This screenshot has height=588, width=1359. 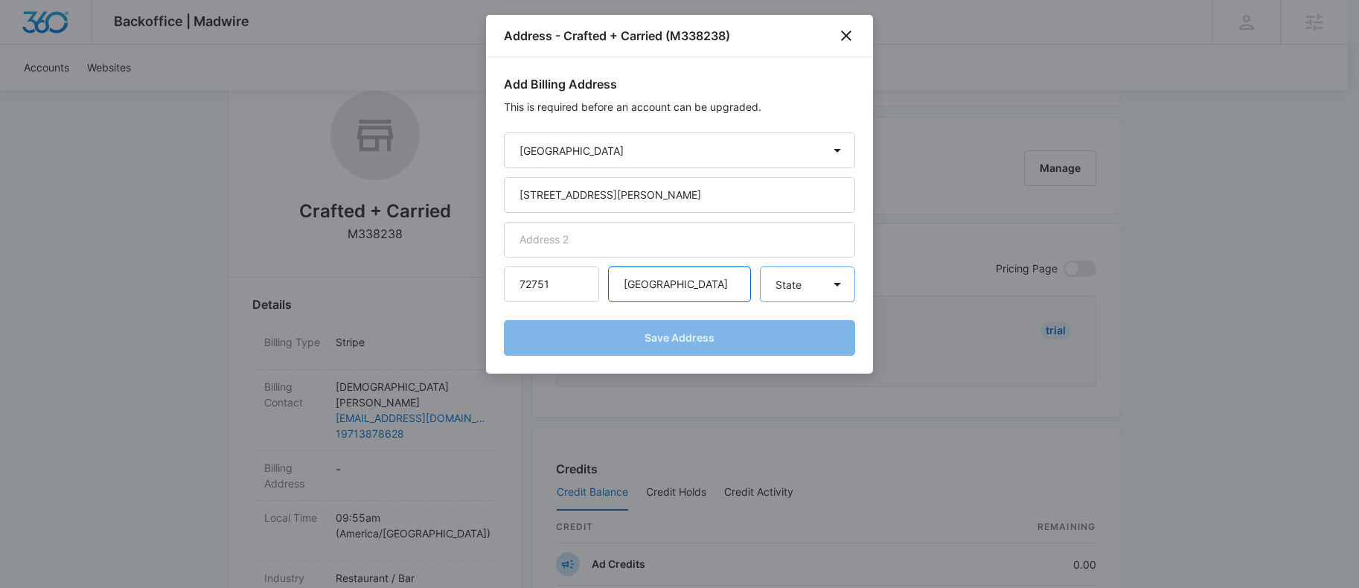 What do you see at coordinates (679, 284) in the screenshot?
I see `input: City` at bounding box center [679, 284].